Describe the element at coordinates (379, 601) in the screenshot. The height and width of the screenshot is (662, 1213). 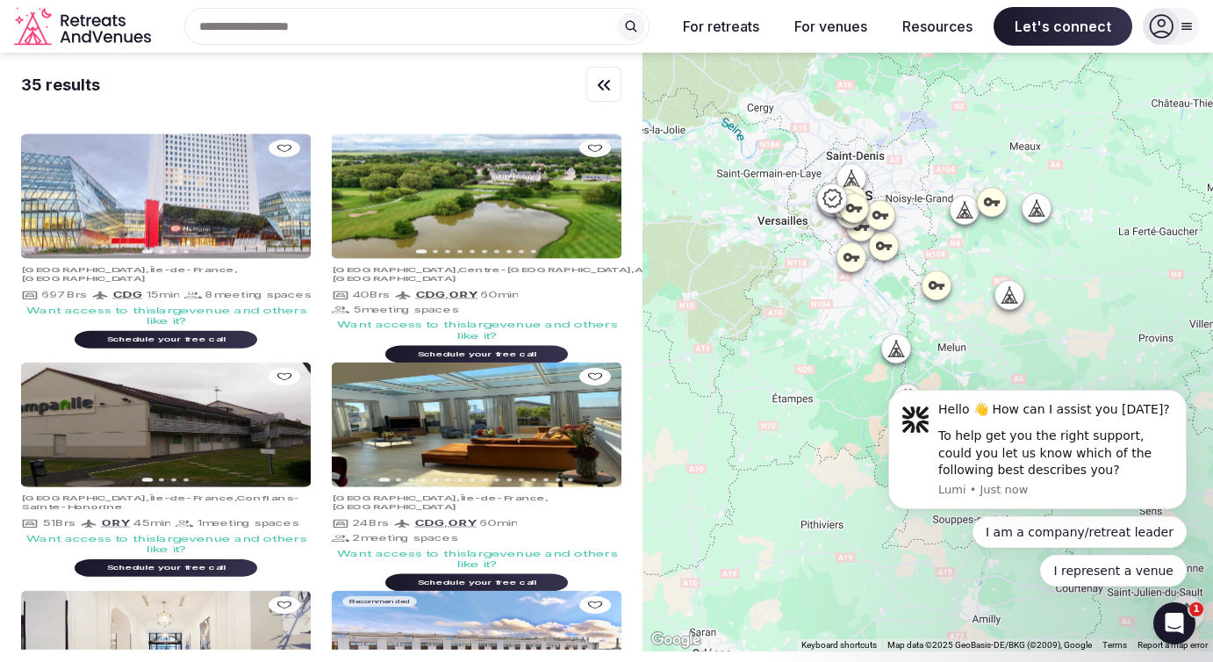
I see `span: Recommended` at that location.